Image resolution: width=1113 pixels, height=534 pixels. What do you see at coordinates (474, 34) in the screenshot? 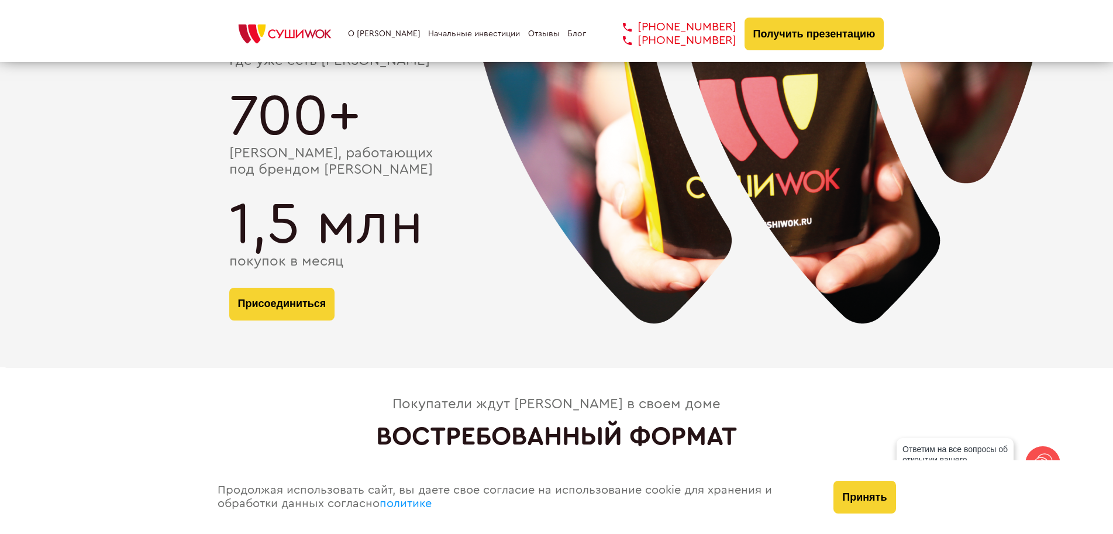
I see `a: Начальные инвестиции` at bounding box center [474, 34].